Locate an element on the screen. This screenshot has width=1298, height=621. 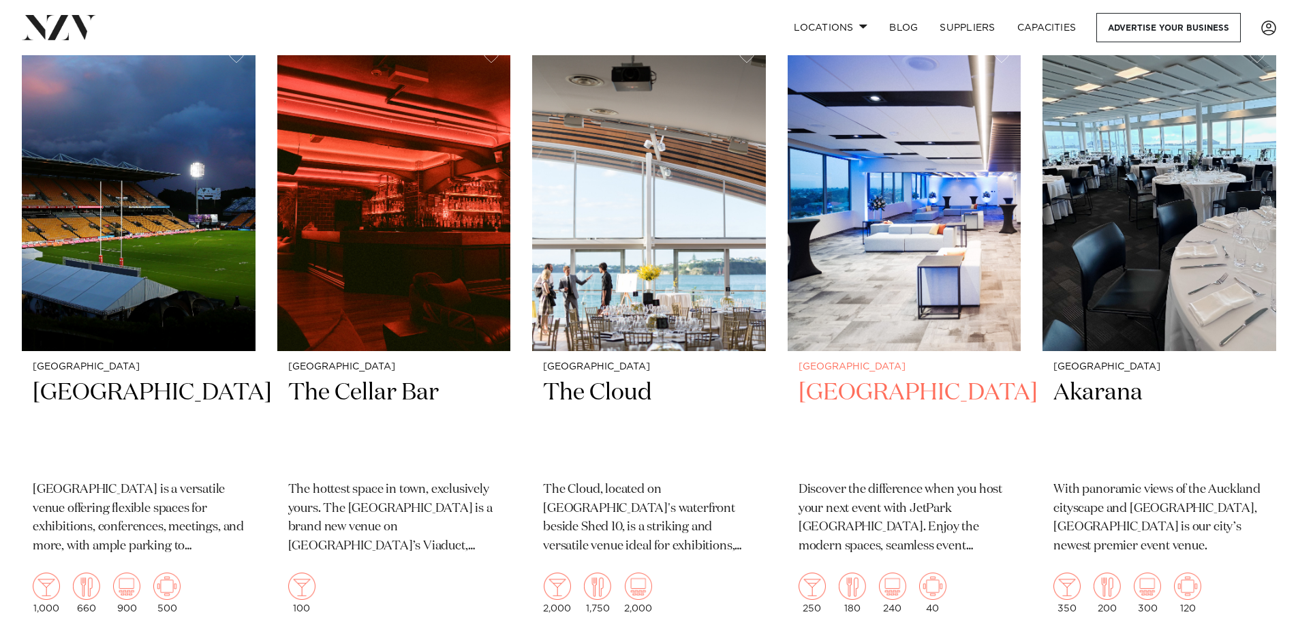
div: 350 is located at coordinates (1067, 593).